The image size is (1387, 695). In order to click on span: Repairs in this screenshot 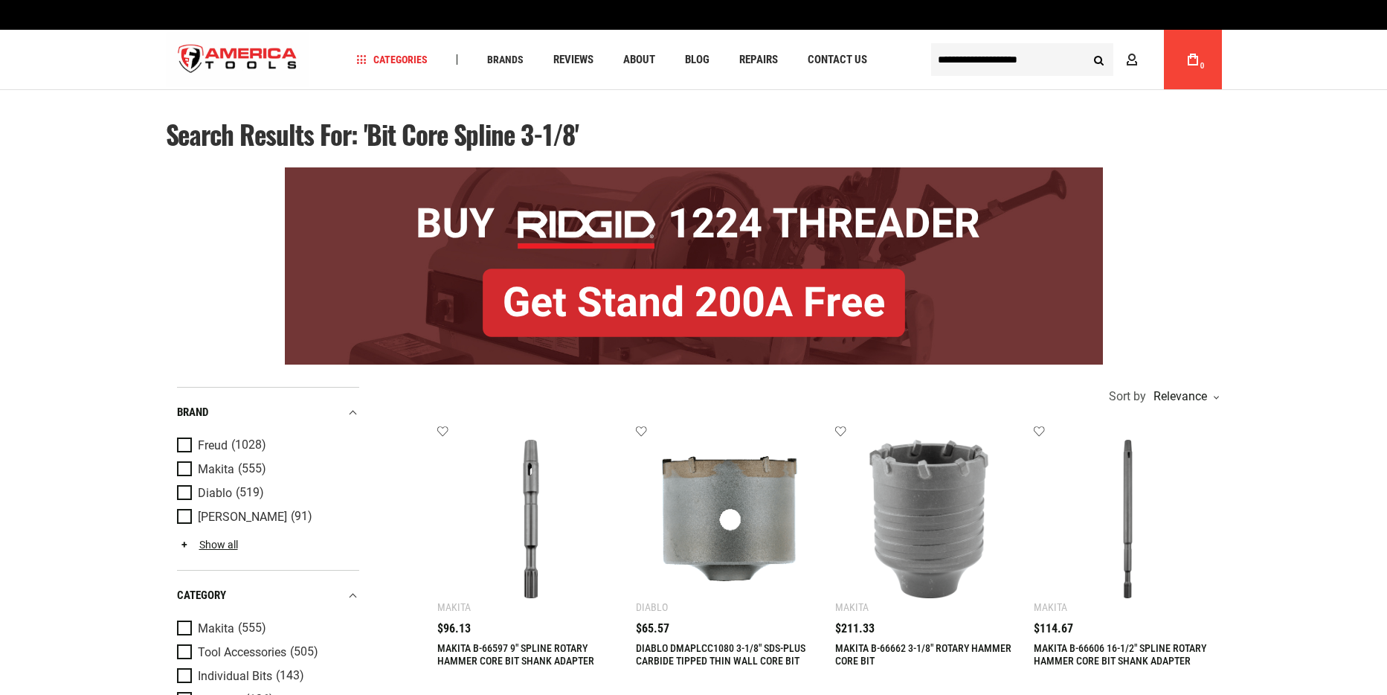, I will do `click(759, 60)`.